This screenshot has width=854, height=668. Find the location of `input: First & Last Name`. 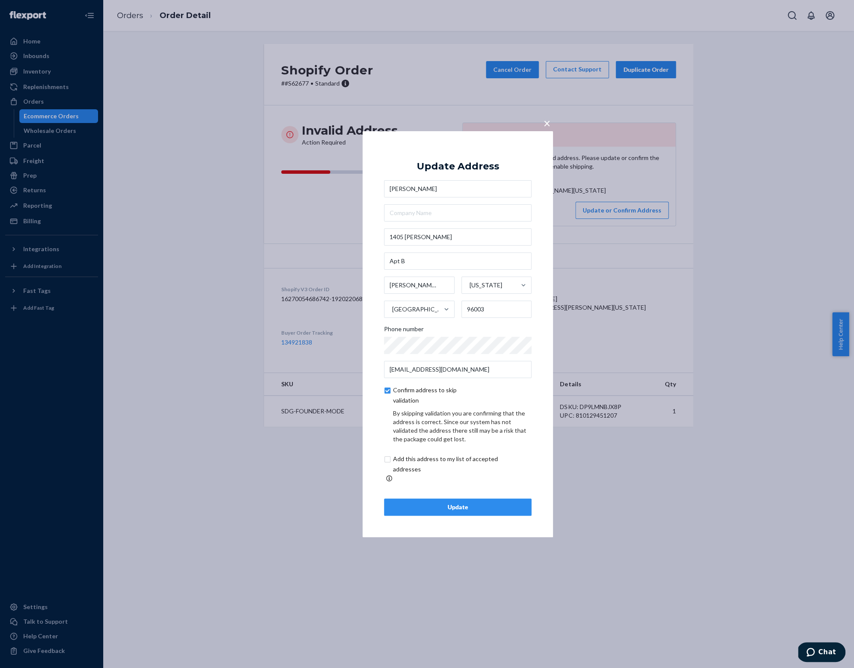

input: First & Last Name is located at coordinates (458, 189).